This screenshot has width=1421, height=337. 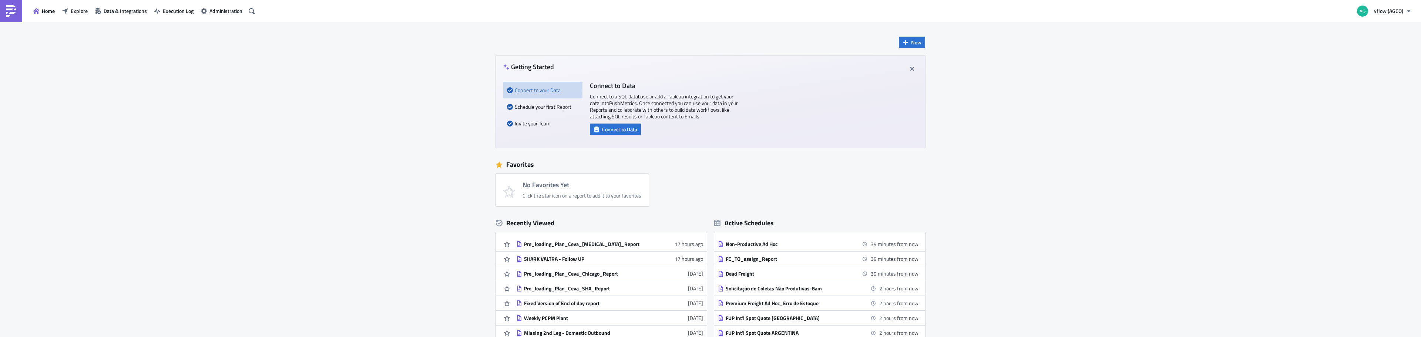 What do you see at coordinates (818, 303) in the screenshot?
I see `a: Premium Freight Ad Hoc_Erro de Estoque2 hours from now` at bounding box center [818, 303].